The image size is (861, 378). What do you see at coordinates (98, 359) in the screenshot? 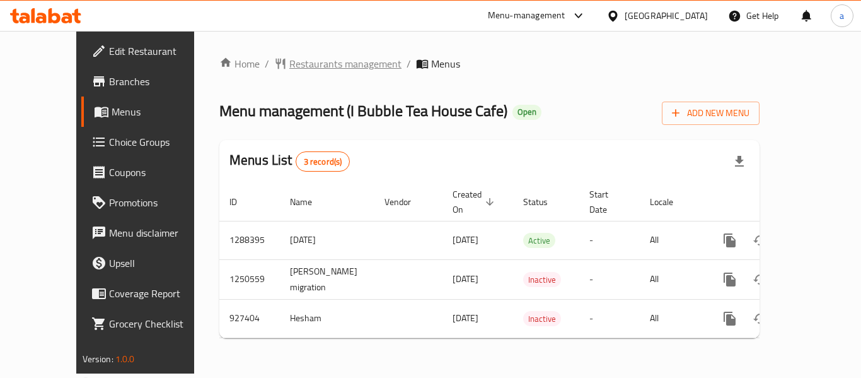
I see `span: Version:` at bounding box center [98, 359].